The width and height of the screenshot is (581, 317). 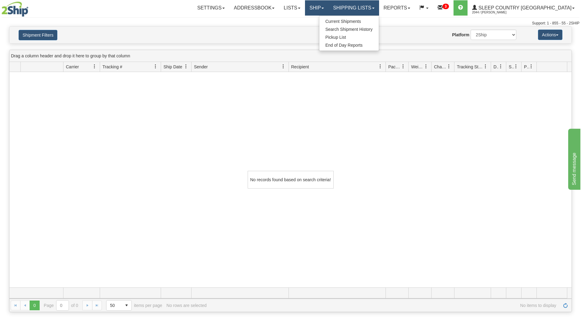 I want to click on a: Shipping lists, so click(x=353, y=8).